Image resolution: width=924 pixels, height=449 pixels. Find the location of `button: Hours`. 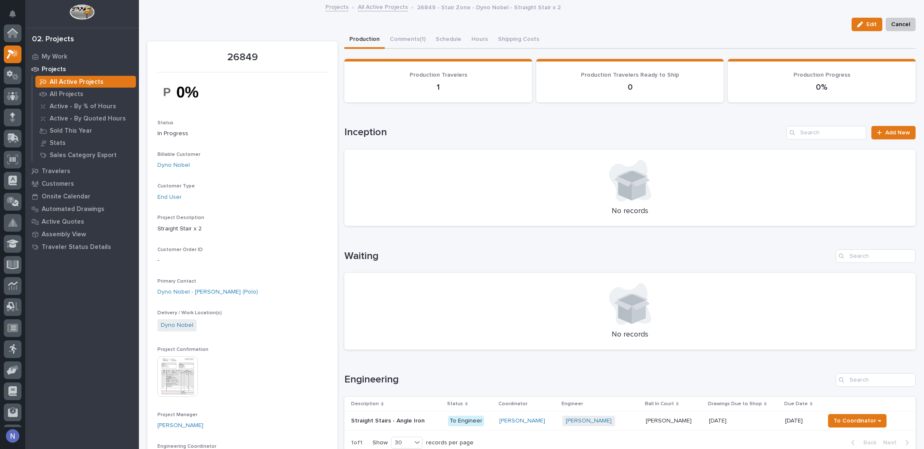

button: Hours is located at coordinates (479, 40).